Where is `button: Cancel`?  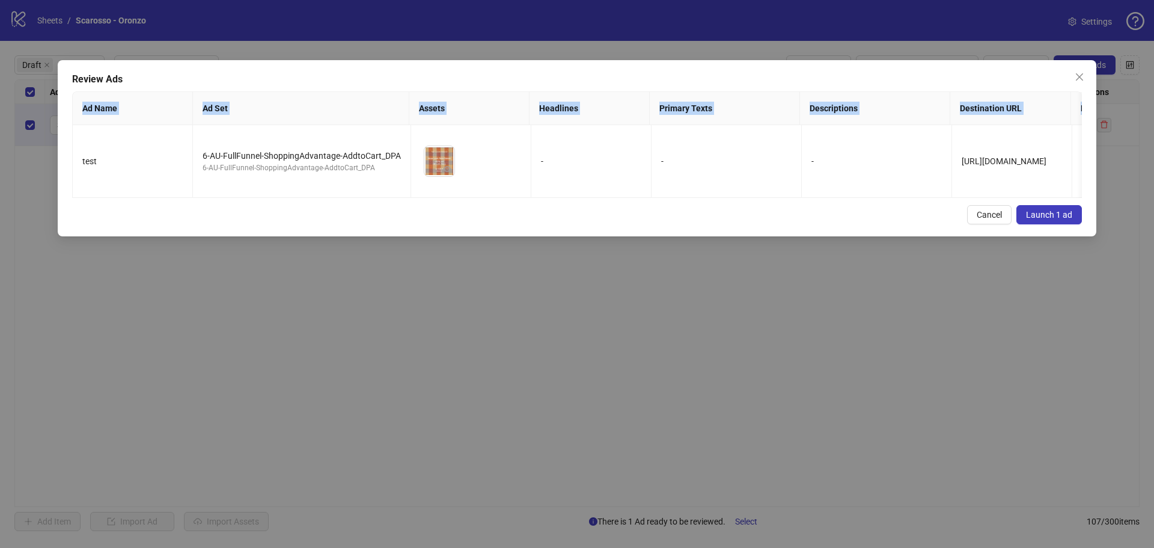 button: Cancel is located at coordinates (990, 215).